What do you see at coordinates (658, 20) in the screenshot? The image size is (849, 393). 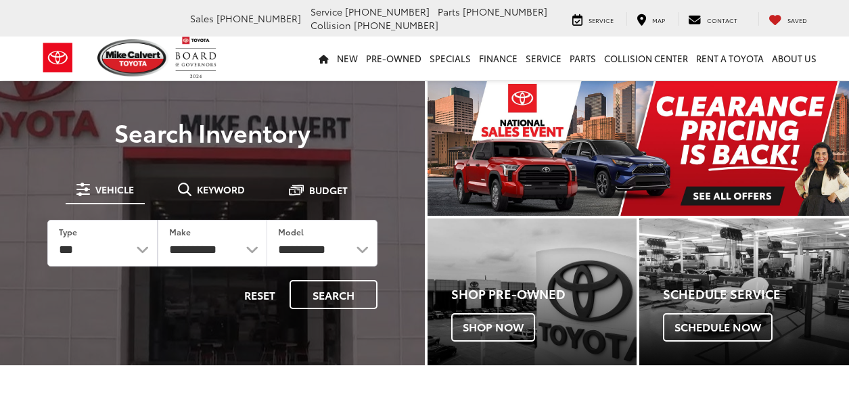 I see `span: Map` at bounding box center [658, 20].